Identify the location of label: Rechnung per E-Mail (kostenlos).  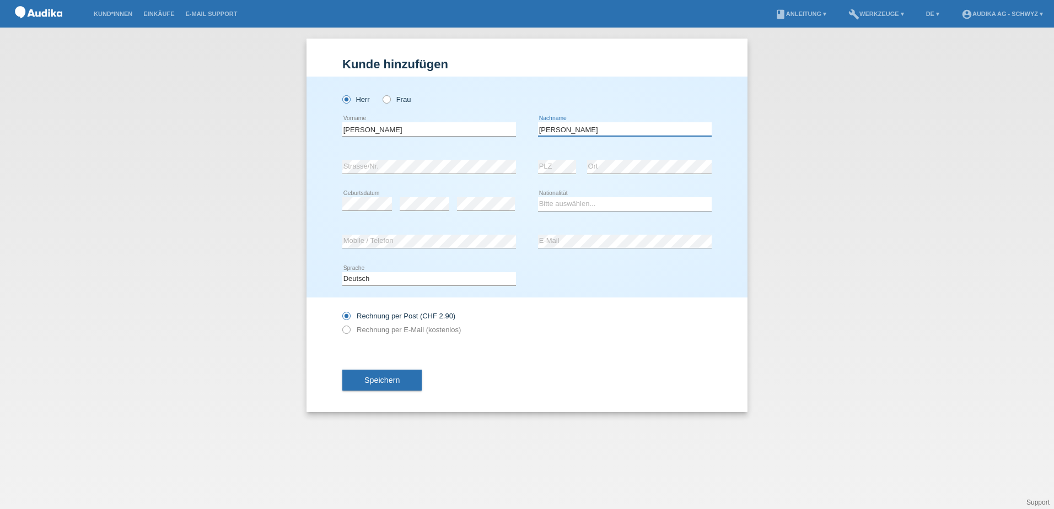
(401, 330).